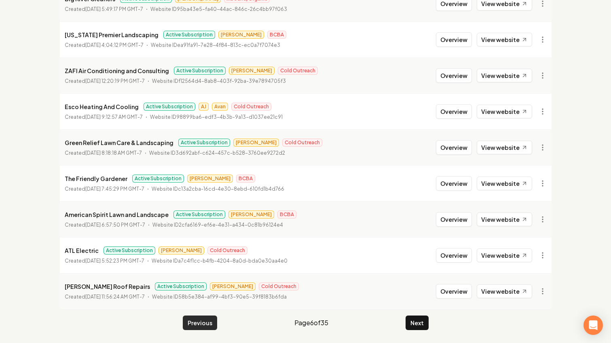 Image resolution: width=611 pixels, height=343 pixels. I want to click on p: Esco Heating And Cooling, so click(101, 107).